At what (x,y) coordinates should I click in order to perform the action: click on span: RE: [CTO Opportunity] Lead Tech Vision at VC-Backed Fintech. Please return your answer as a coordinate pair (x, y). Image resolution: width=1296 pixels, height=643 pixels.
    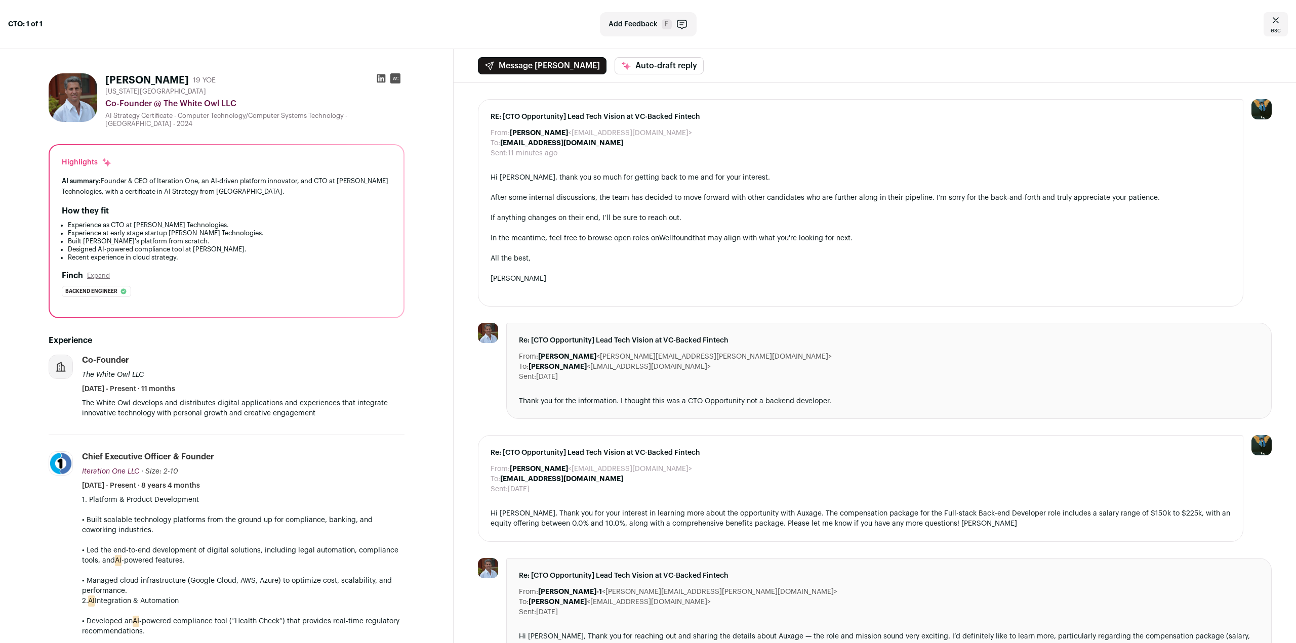
    Looking at the image, I should click on (860, 117).